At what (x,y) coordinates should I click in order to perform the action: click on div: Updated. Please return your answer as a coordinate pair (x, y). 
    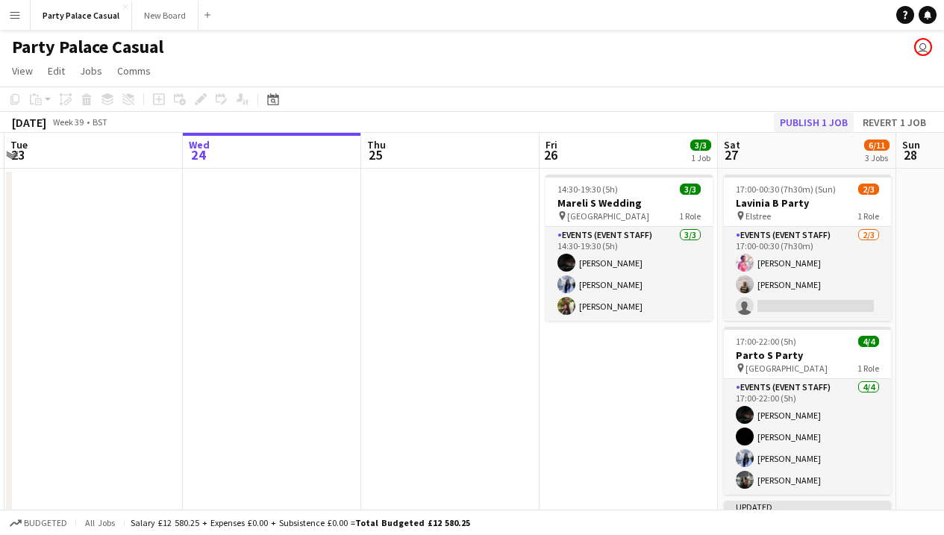
    Looking at the image, I should click on (808, 507).